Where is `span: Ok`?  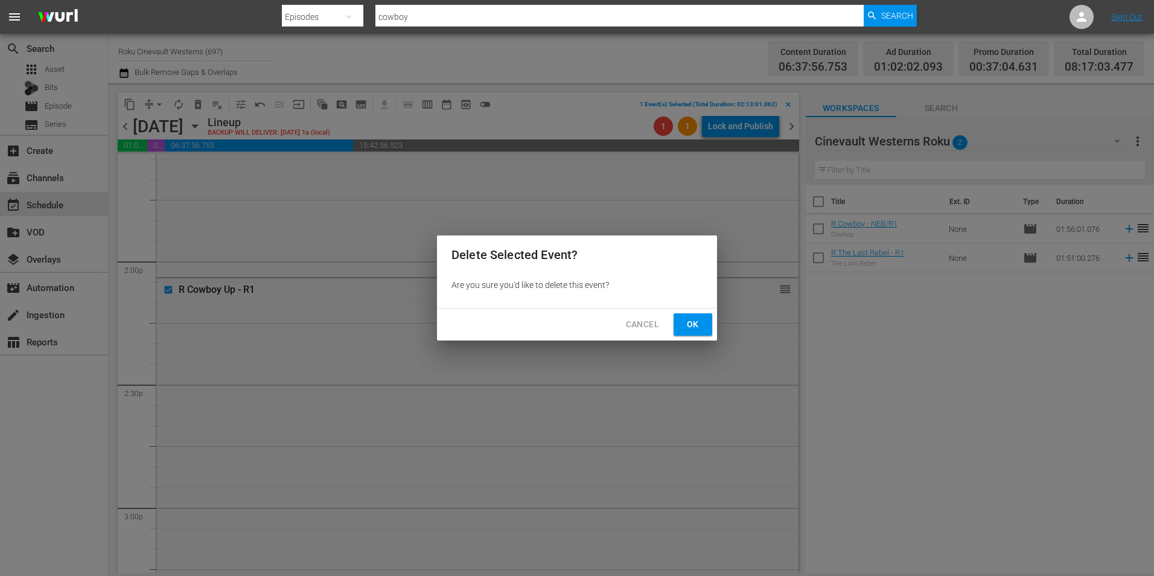 span: Ok is located at coordinates (693, 324).